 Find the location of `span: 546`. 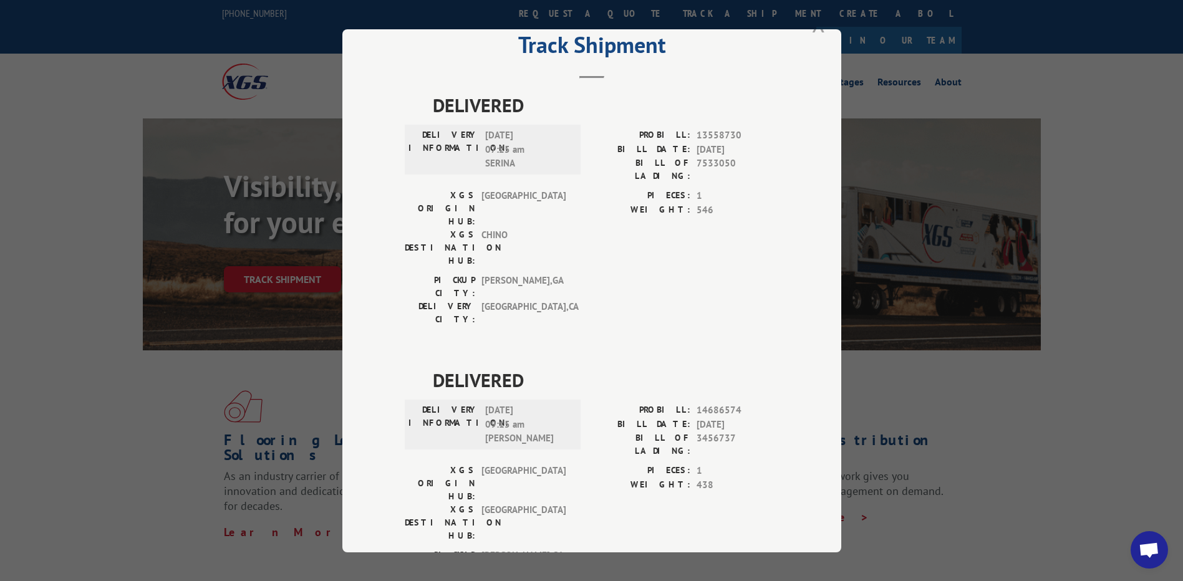

span: 546 is located at coordinates (737, 209).